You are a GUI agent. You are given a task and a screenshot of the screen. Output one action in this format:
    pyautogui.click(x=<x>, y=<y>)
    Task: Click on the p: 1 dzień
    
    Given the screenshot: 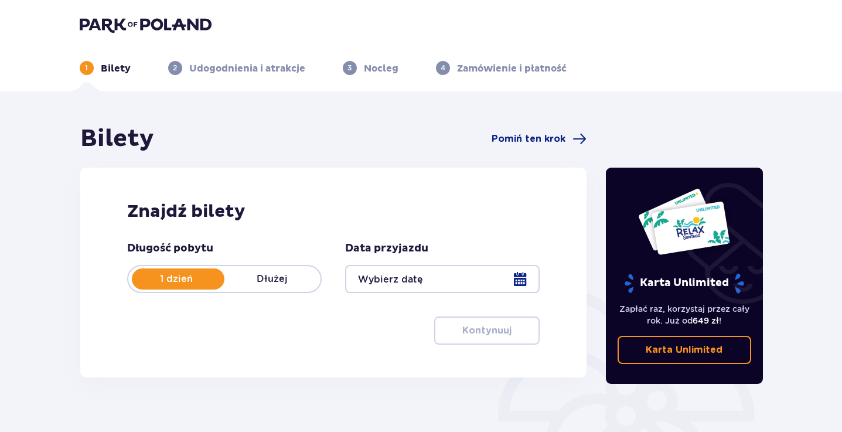 What is the action you would take?
    pyautogui.click(x=176, y=279)
    